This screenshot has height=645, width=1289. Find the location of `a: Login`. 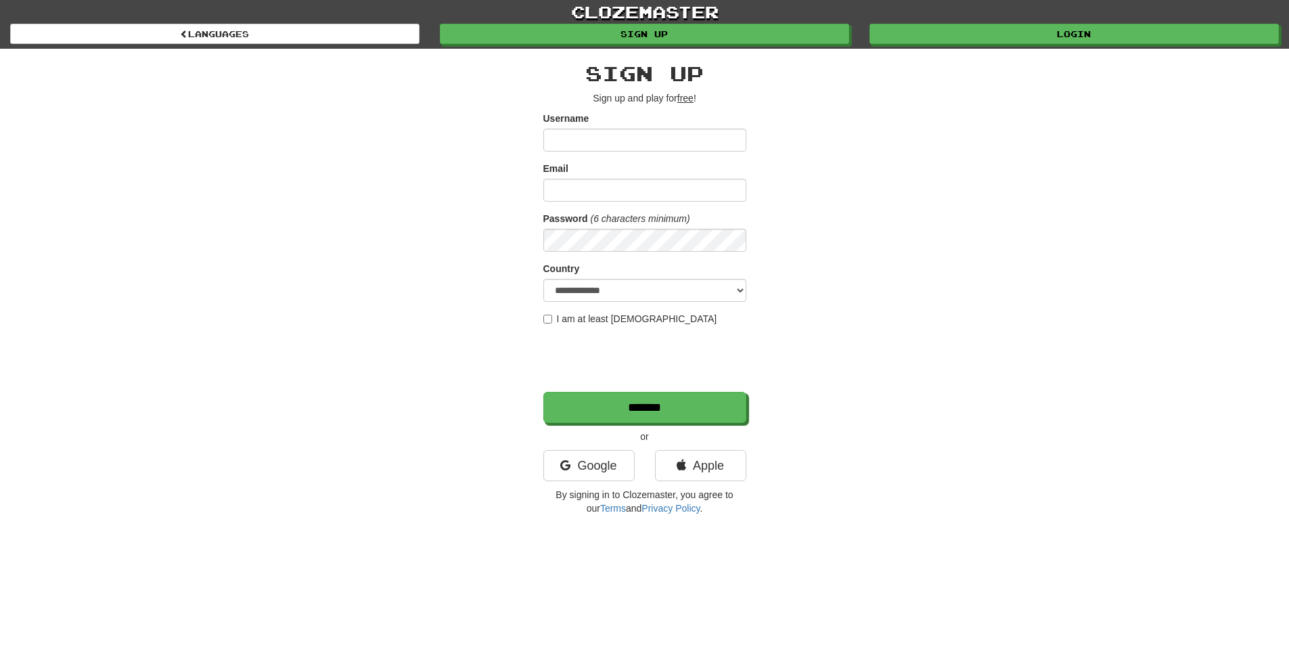

a: Login is located at coordinates (1074, 34).